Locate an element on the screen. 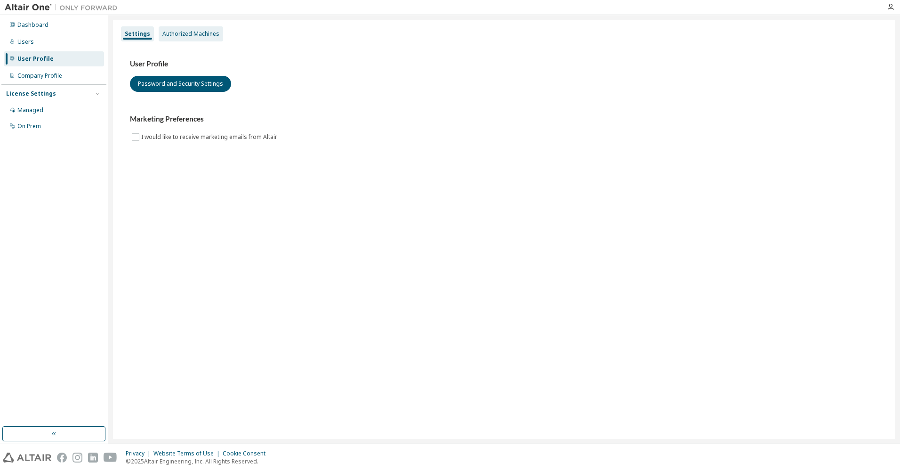  div: Company Profile is located at coordinates (40, 76).